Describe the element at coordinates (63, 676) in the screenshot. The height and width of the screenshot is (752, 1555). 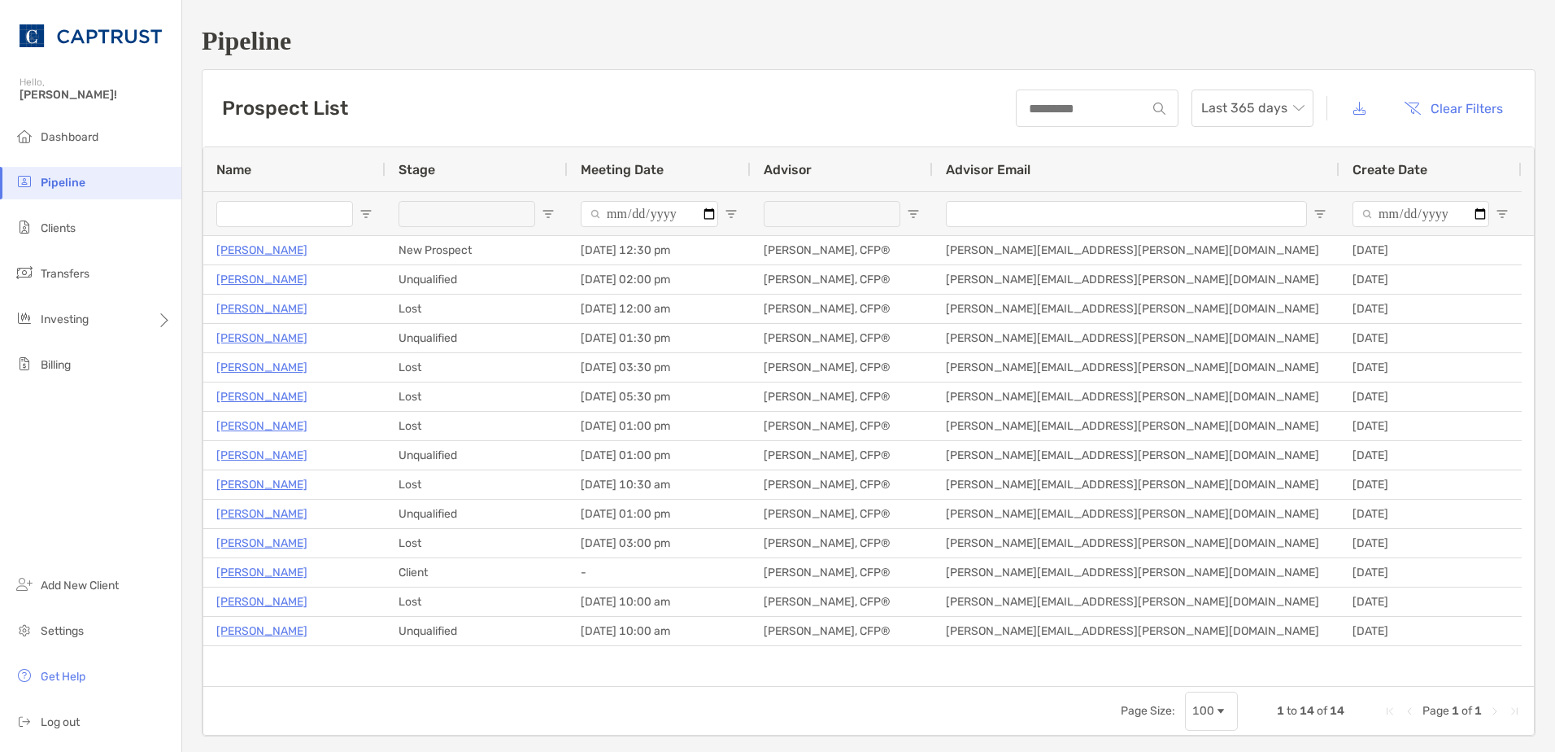
I see `span: Get Help` at that location.